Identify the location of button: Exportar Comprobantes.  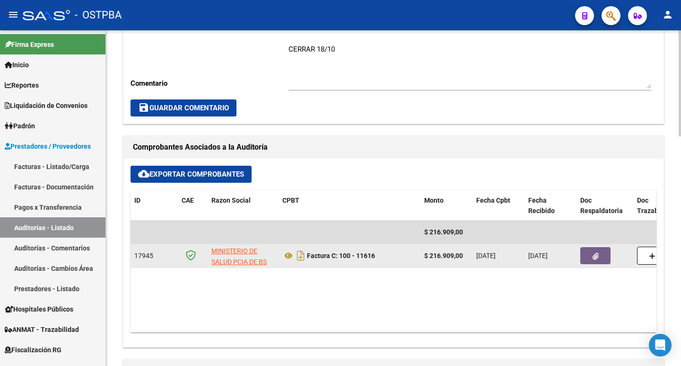
(191, 174).